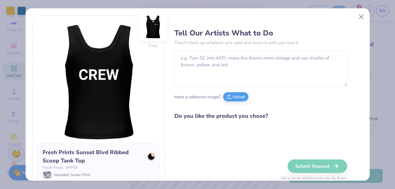 This screenshot has height=189, width=395. Describe the element at coordinates (236, 97) in the screenshot. I see `button: Upload` at that location.